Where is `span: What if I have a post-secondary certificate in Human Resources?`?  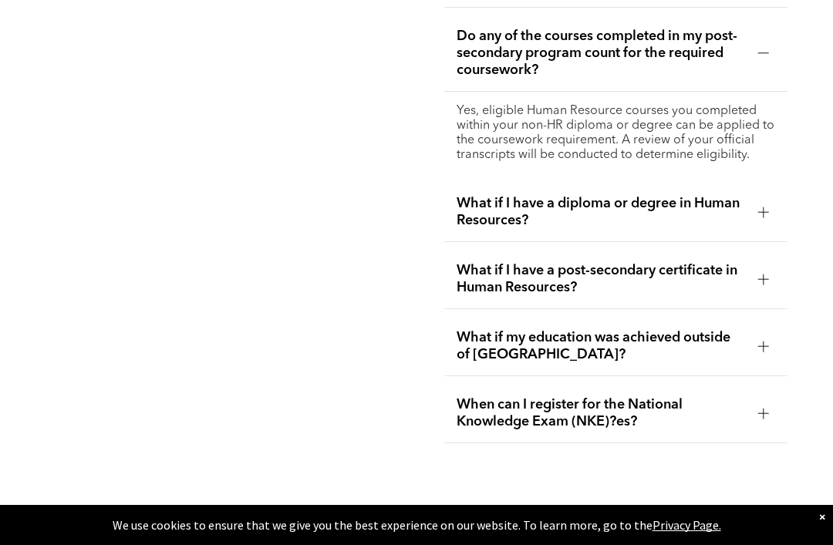 span: What if I have a post-secondary certificate in Human Resources? is located at coordinates (601, 279).